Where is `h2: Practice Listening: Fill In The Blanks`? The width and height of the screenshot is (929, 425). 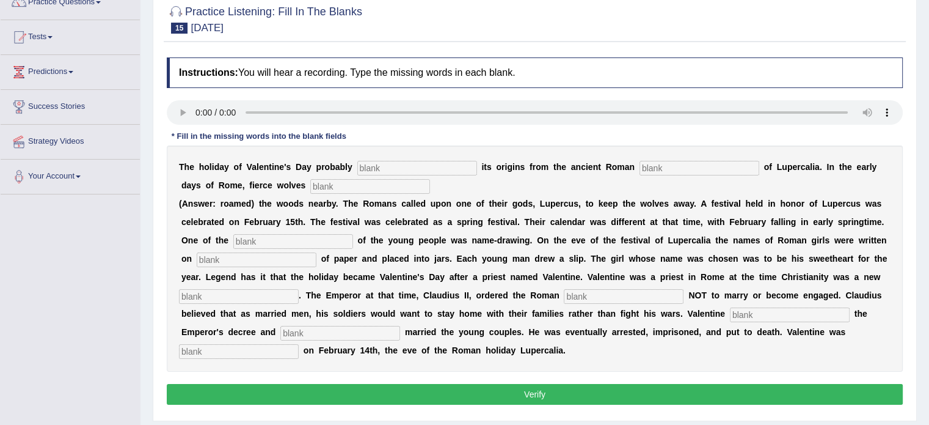 h2: Practice Listening: Fill In The Blanks is located at coordinates (265, 18).